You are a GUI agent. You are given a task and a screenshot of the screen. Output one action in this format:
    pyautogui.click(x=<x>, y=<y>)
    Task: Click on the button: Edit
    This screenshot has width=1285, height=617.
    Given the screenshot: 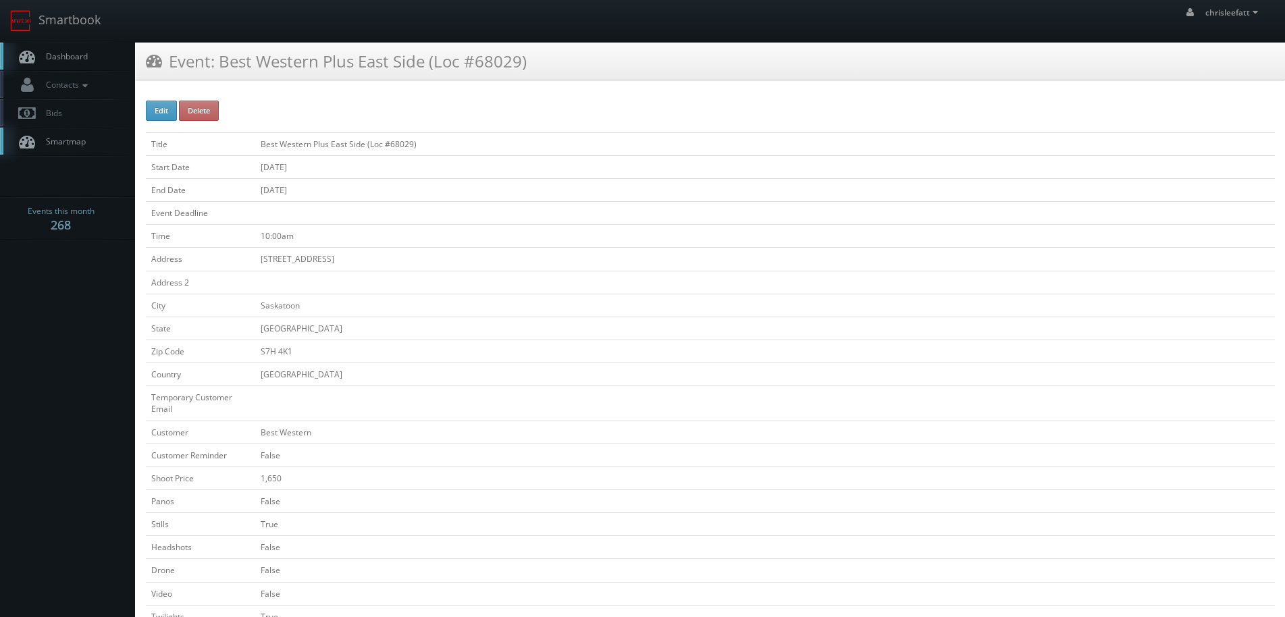 What is the action you would take?
    pyautogui.click(x=161, y=111)
    